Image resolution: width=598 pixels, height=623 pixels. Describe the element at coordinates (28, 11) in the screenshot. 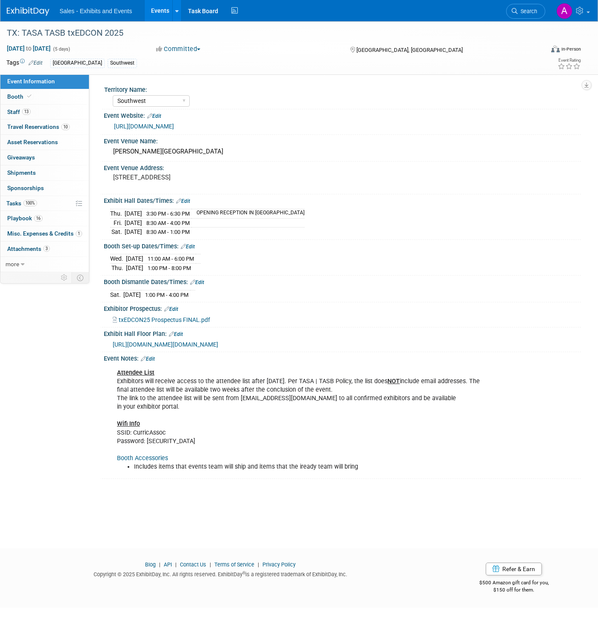

I see `img: ExhibitDay` at that location.